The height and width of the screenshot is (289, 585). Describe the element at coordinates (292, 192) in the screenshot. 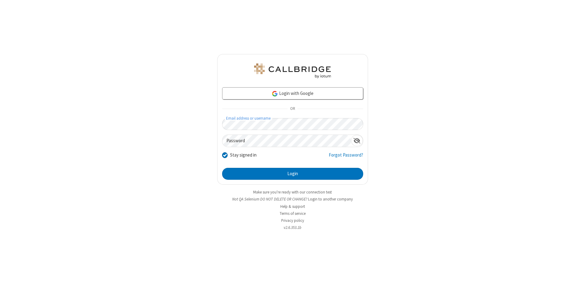

I see `a: Make sure you're ready with our connection test` at that location.